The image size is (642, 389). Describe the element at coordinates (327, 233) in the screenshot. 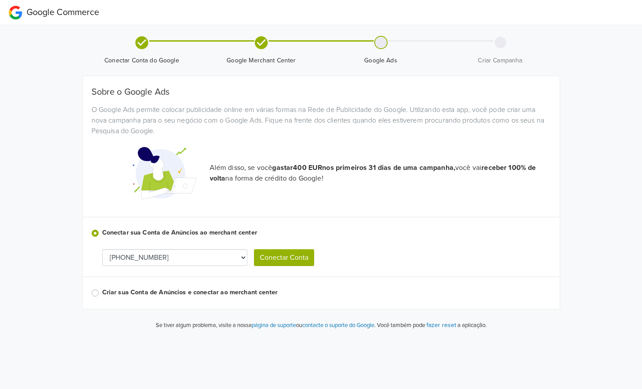

I see `label: Conectar sua Conta de Anúncios ao merchant center` at that location.